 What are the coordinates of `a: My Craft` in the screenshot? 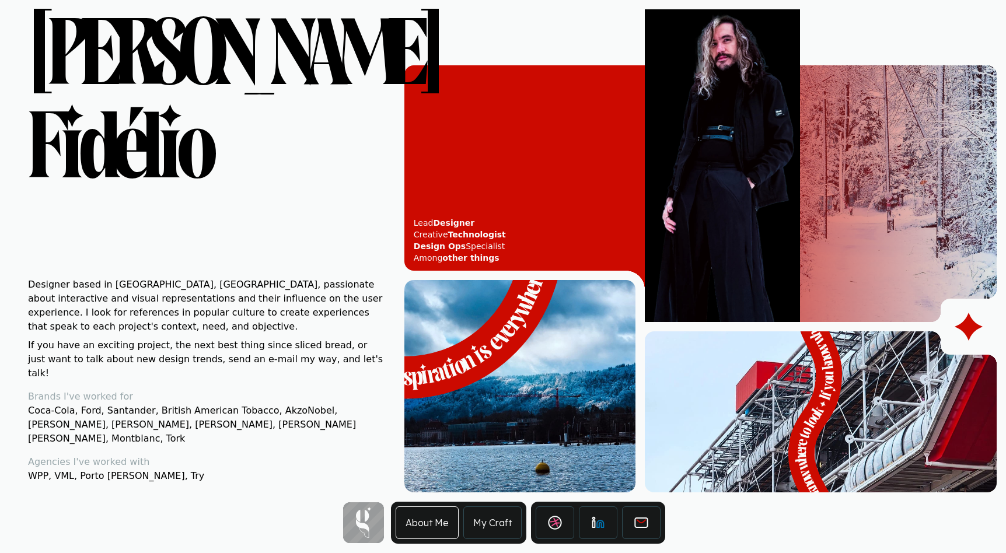 It's located at (492, 523).